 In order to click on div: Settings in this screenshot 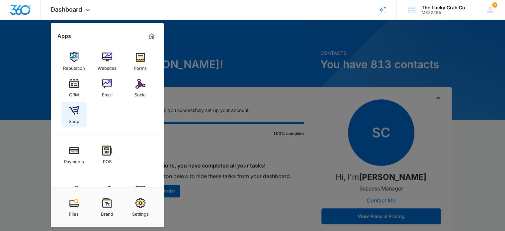, I will do `click(140, 212)`.